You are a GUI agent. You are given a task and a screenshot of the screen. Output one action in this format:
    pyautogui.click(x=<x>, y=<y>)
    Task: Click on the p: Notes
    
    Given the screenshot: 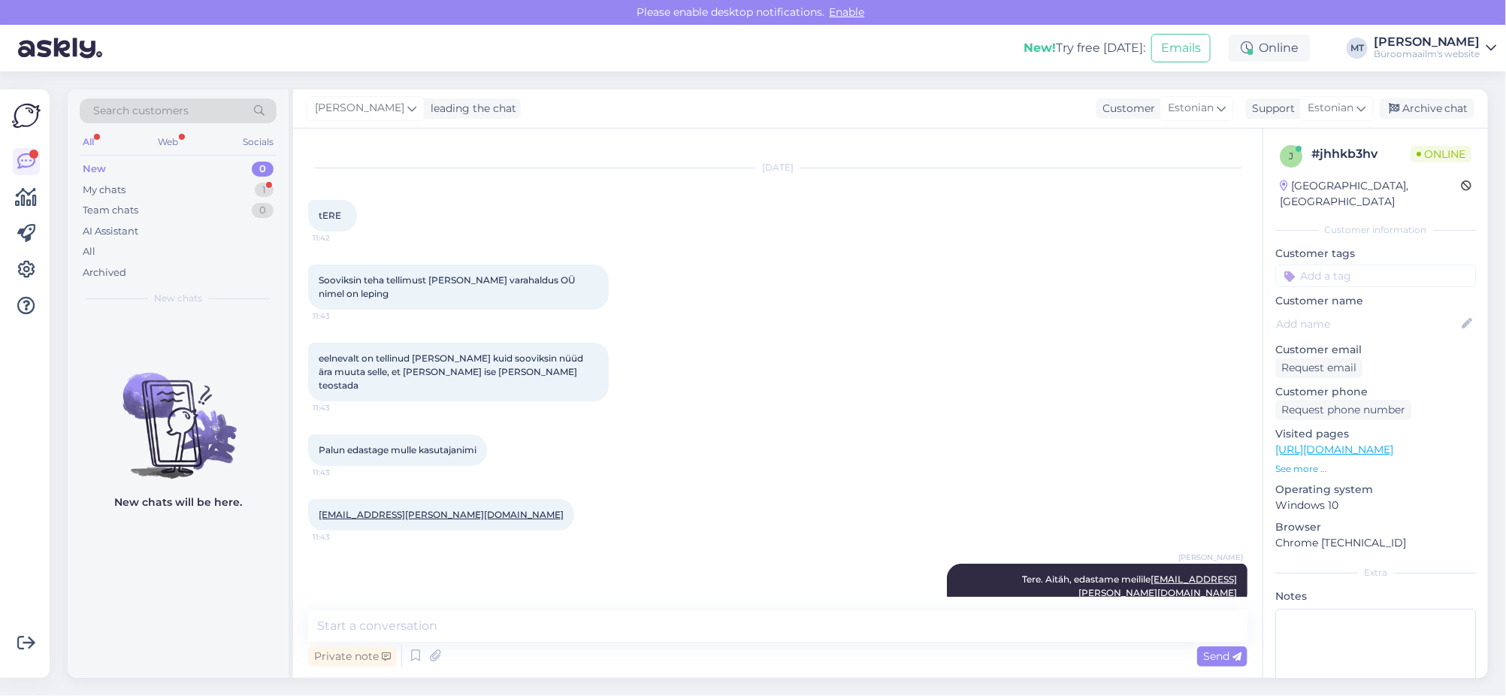 What is the action you would take?
    pyautogui.click(x=1375, y=596)
    